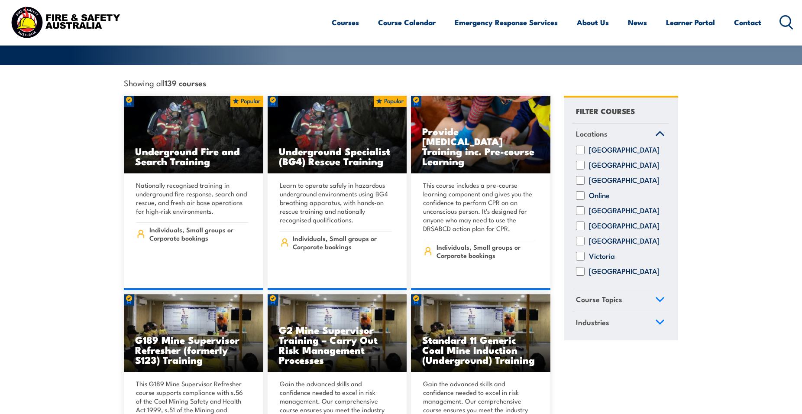 This screenshot has height=414, width=802. I want to click on a: Courses, so click(345, 22).